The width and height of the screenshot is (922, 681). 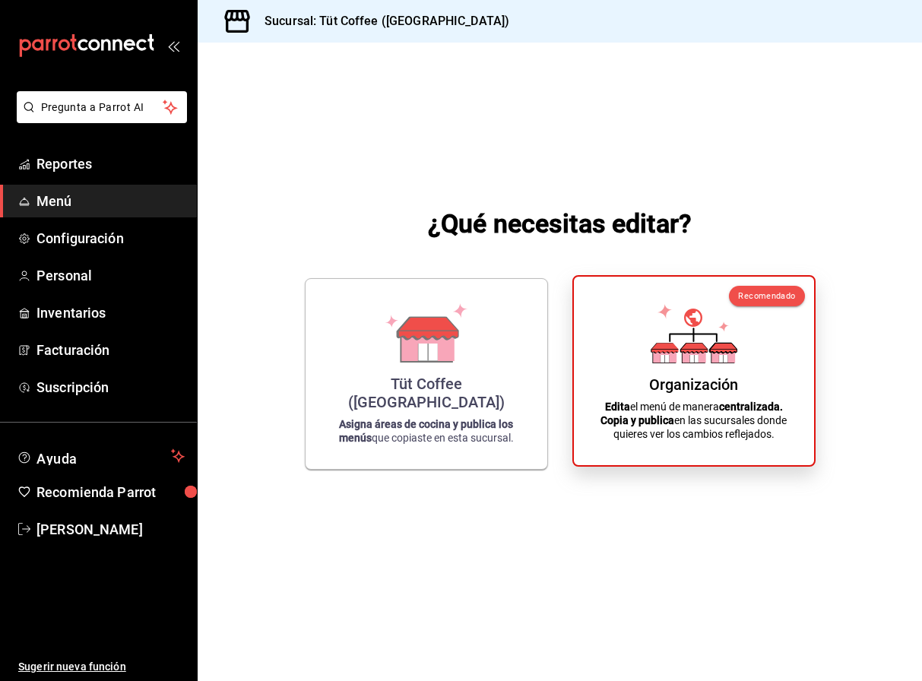 I want to click on span: Suscripción, so click(x=110, y=387).